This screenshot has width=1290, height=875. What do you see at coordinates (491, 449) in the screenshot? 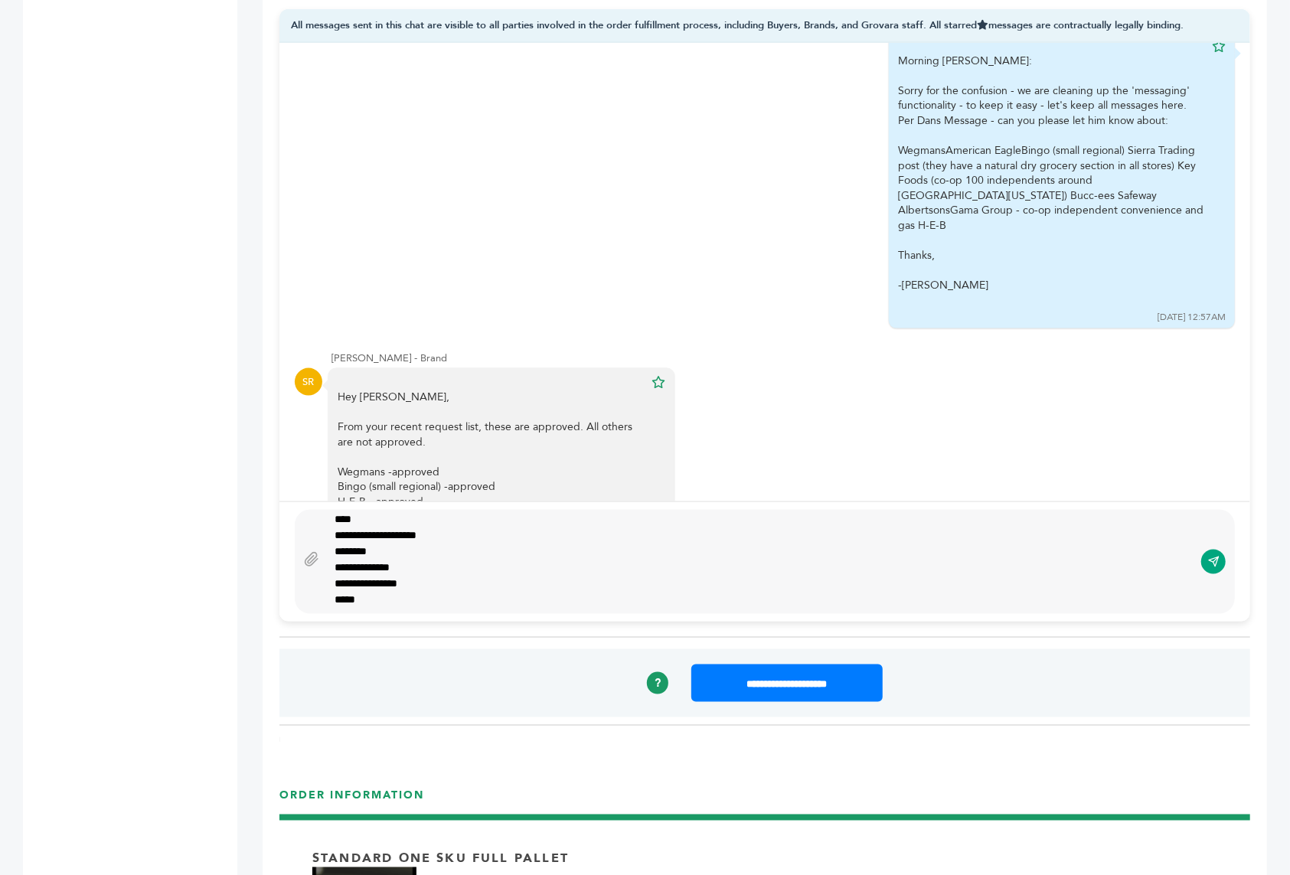
I see `div: From your recent request list, these are approved. All others are not approved. Wegmans -approved` at bounding box center [491, 449].